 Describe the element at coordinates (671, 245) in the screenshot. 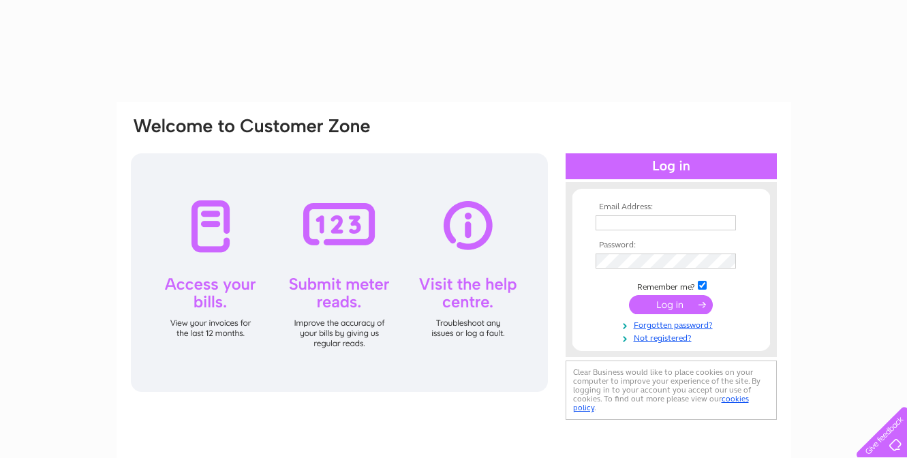

I see `th: Password:` at that location.